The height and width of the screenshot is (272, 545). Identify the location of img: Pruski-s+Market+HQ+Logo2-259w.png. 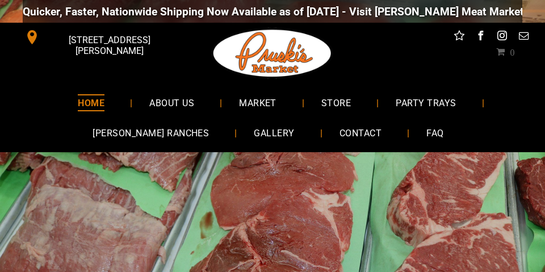
(273, 53).